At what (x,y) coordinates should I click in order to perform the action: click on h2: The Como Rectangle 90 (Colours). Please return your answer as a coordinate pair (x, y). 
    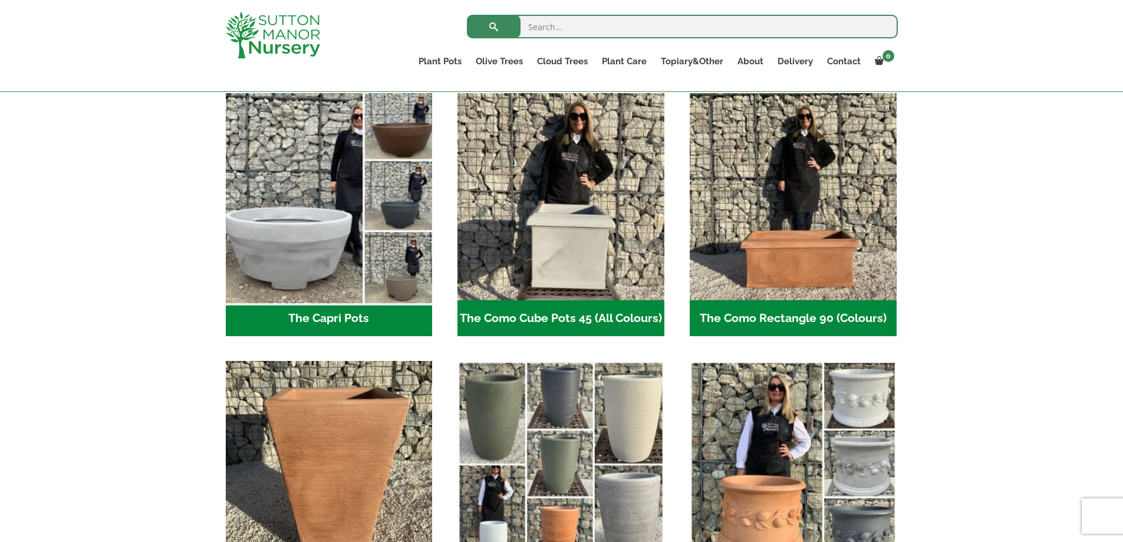
    Looking at the image, I should click on (793, 318).